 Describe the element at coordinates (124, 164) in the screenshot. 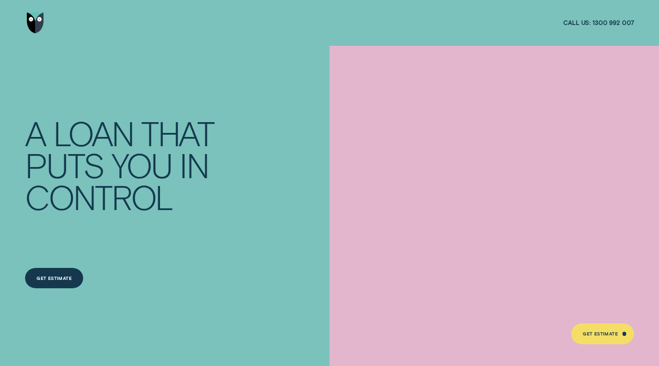

I see `h4: A LOAN THAT PUTS YOU IN CONTROL` at that location.